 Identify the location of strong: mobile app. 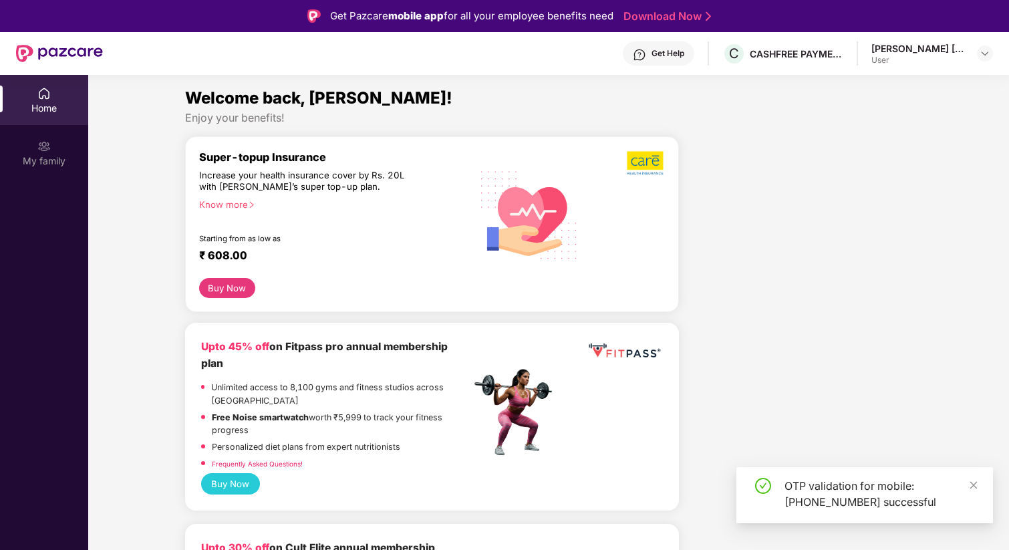
(416, 15).